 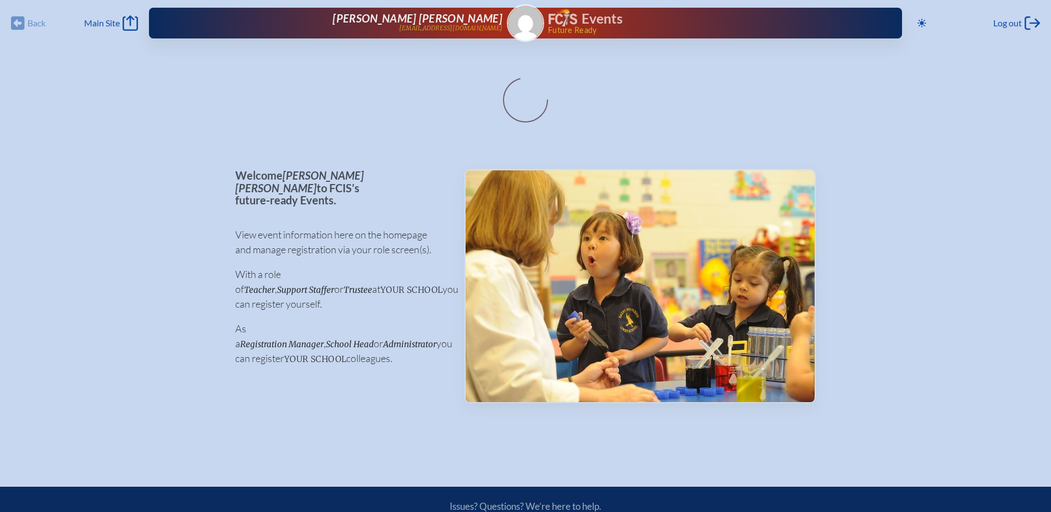 I want to click on p: As a , or you can register colleagues., so click(x=341, y=344).